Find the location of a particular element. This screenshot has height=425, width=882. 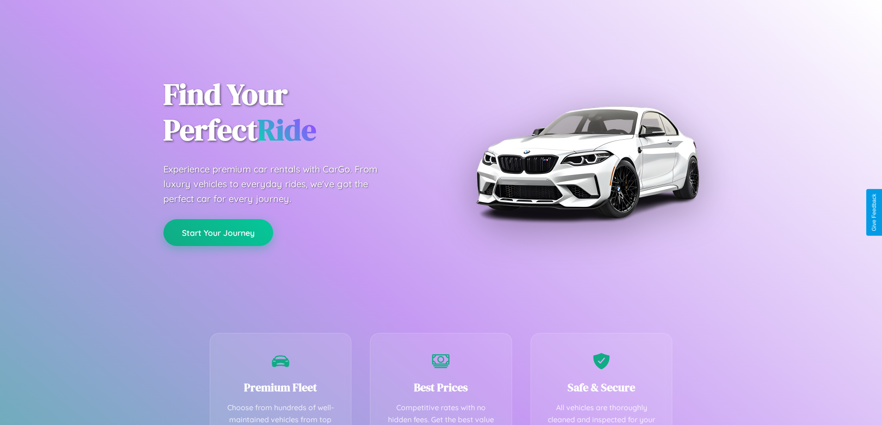

h3: Safe & Secure is located at coordinates (601, 387).